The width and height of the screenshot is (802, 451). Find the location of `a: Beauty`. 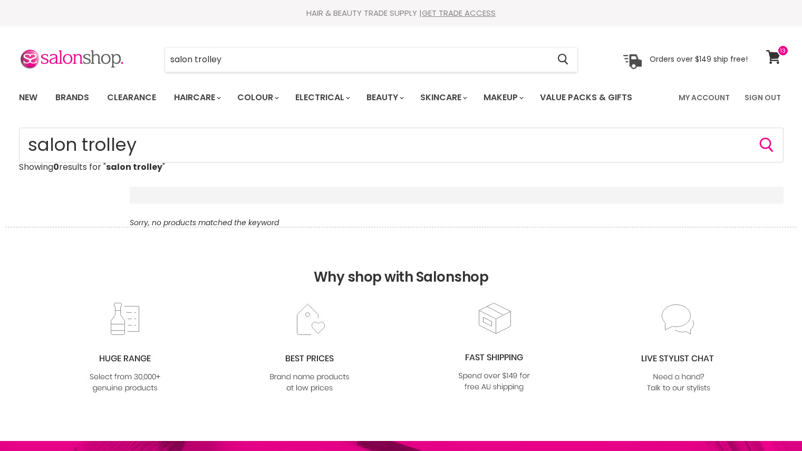

a: Beauty is located at coordinates (384, 98).